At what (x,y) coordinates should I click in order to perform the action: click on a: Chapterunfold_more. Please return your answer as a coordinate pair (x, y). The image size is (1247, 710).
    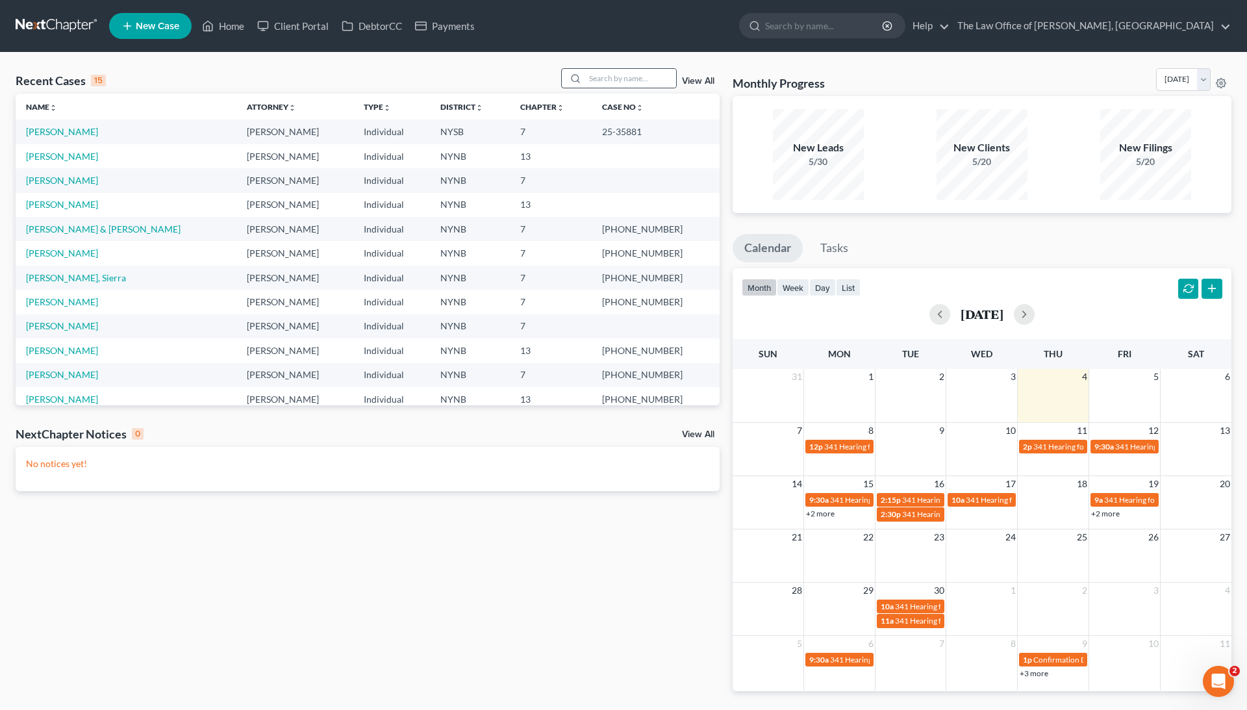
    Looking at the image, I should click on (542, 107).